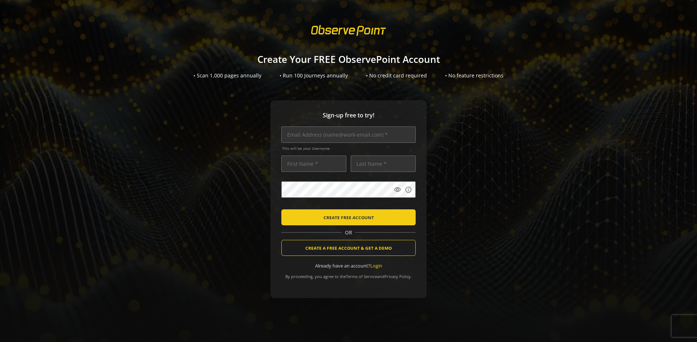 This screenshot has width=697, height=342. Describe the element at coordinates (397, 76) in the screenshot. I see `div: • No credit card required` at that location.